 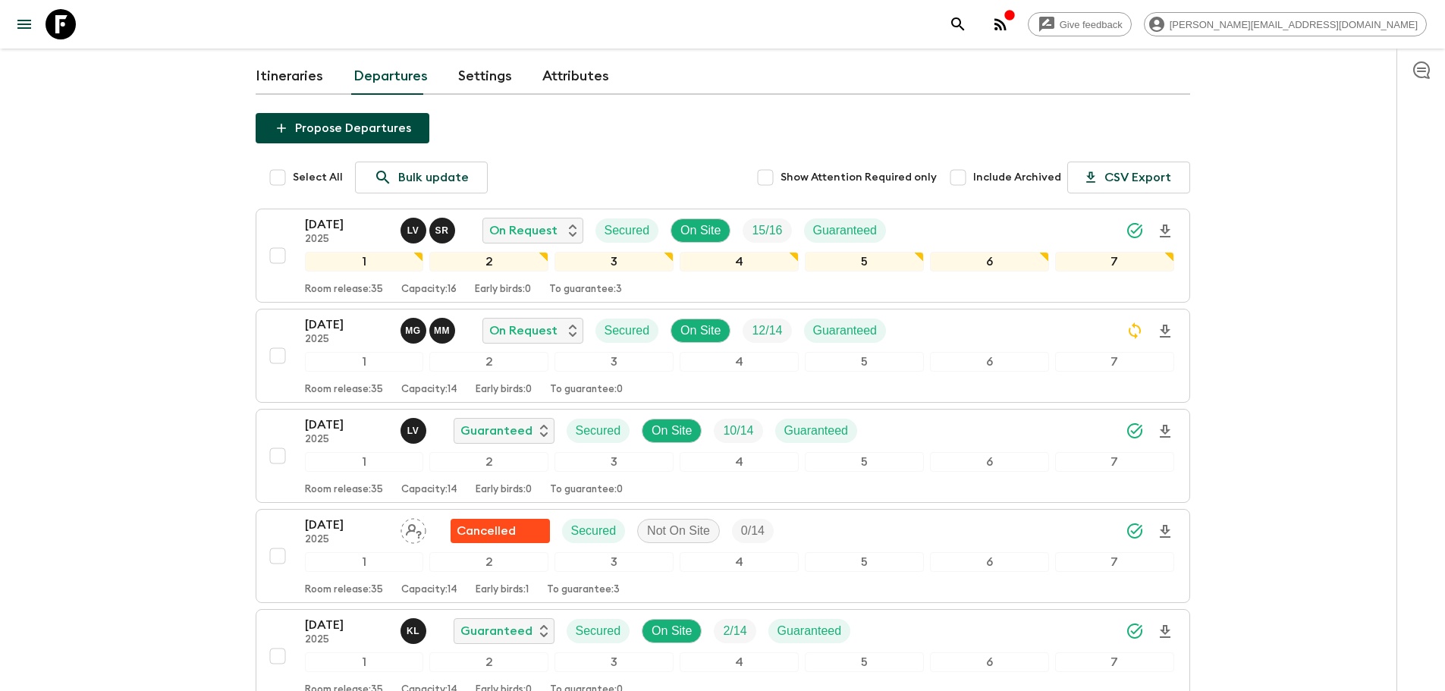 I want to click on span: Lucas Valentim, Sol Rodriguez, so click(x=429, y=228).